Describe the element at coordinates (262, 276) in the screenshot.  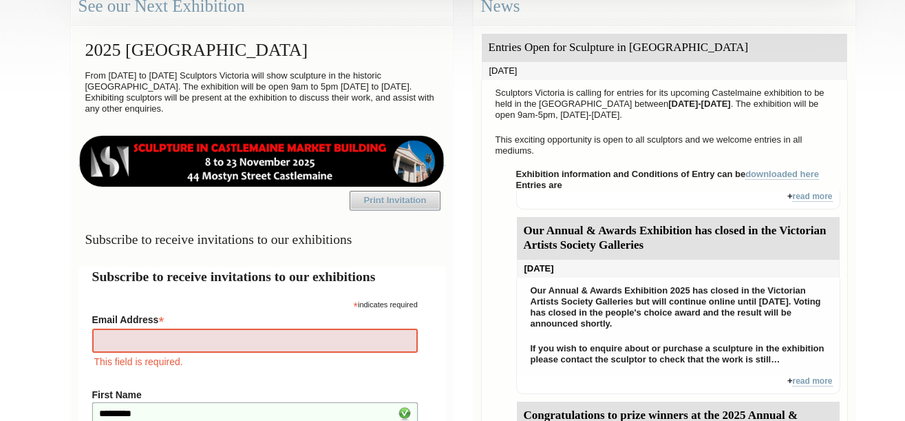
I see `h2: Subscribe to receive invitations to our exhibitions` at that location.